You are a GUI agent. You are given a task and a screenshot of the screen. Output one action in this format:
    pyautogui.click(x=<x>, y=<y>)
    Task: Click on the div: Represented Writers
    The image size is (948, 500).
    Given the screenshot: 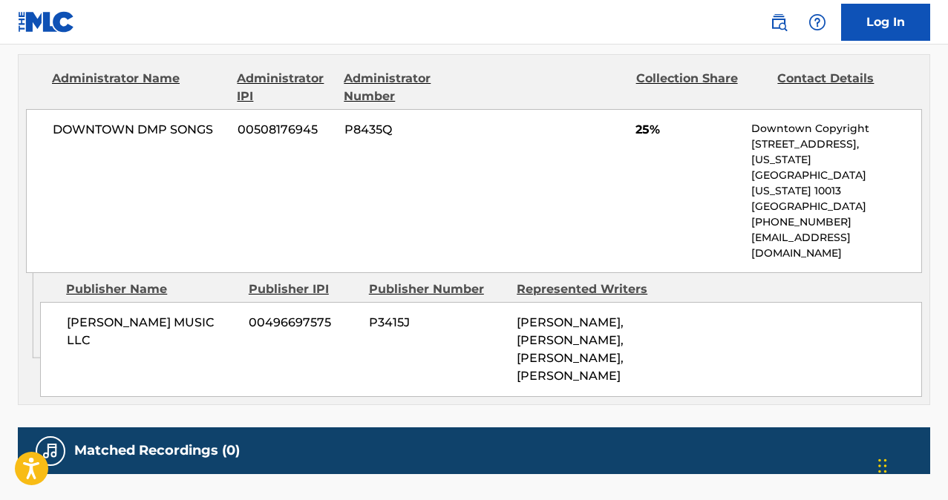 What is the action you would take?
    pyautogui.click(x=585, y=289)
    